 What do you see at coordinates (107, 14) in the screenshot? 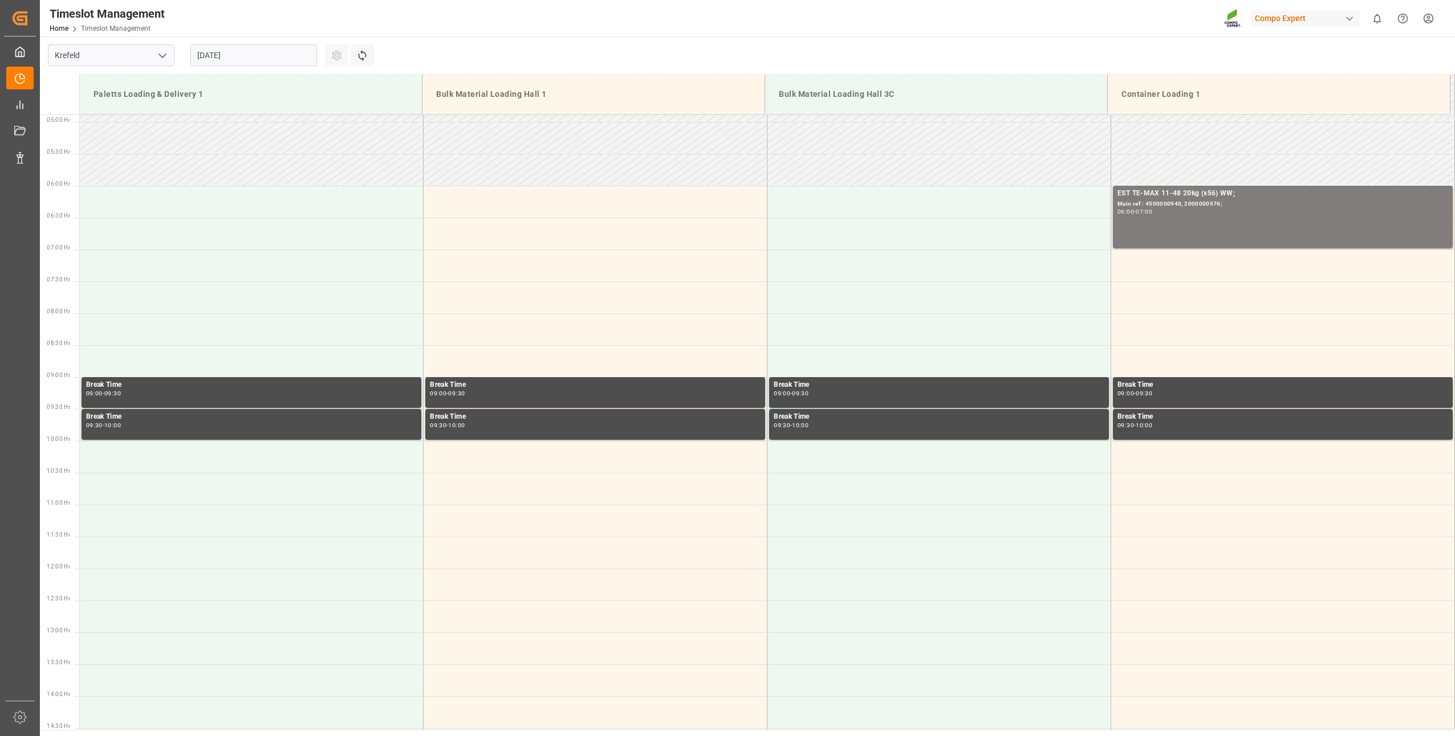
I see `div: Timeslot Management` at bounding box center [107, 14].